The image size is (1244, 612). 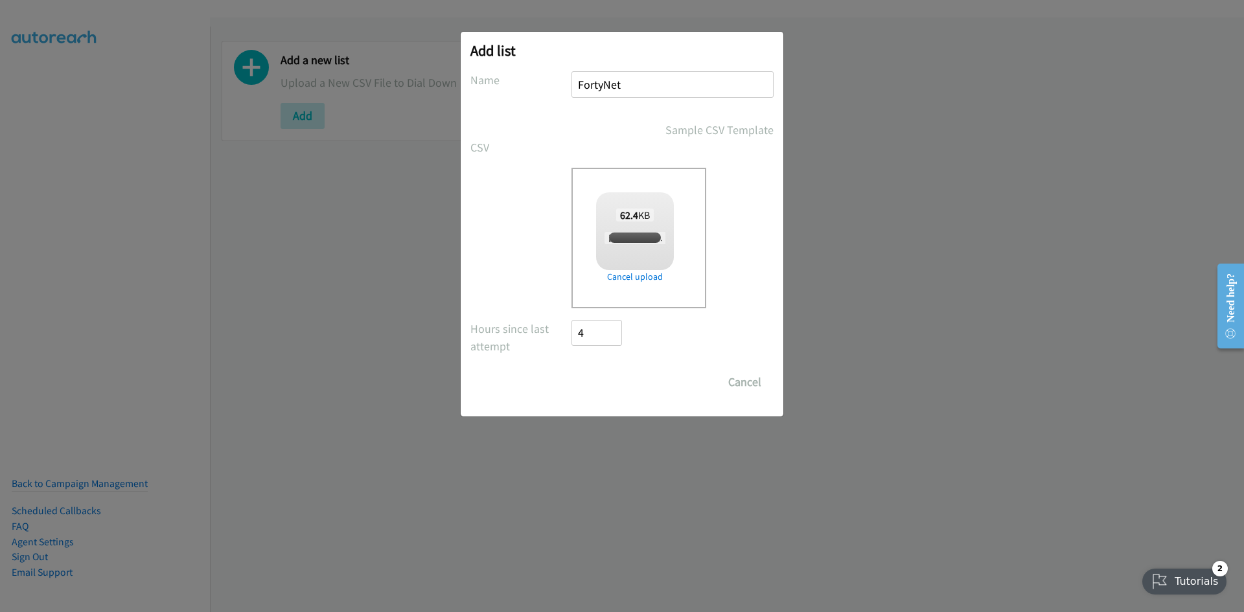 I want to click on upt-list-badge: 2, so click(x=86, y=13).